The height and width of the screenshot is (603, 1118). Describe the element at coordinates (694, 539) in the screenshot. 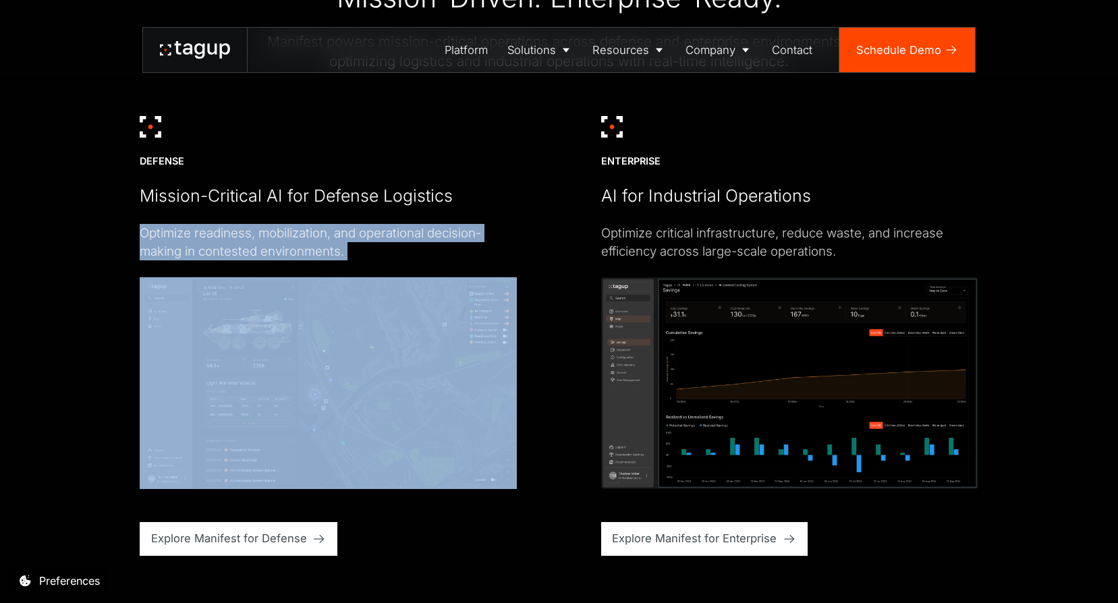

I see `div: Explore Manifest for Enterprise` at that location.